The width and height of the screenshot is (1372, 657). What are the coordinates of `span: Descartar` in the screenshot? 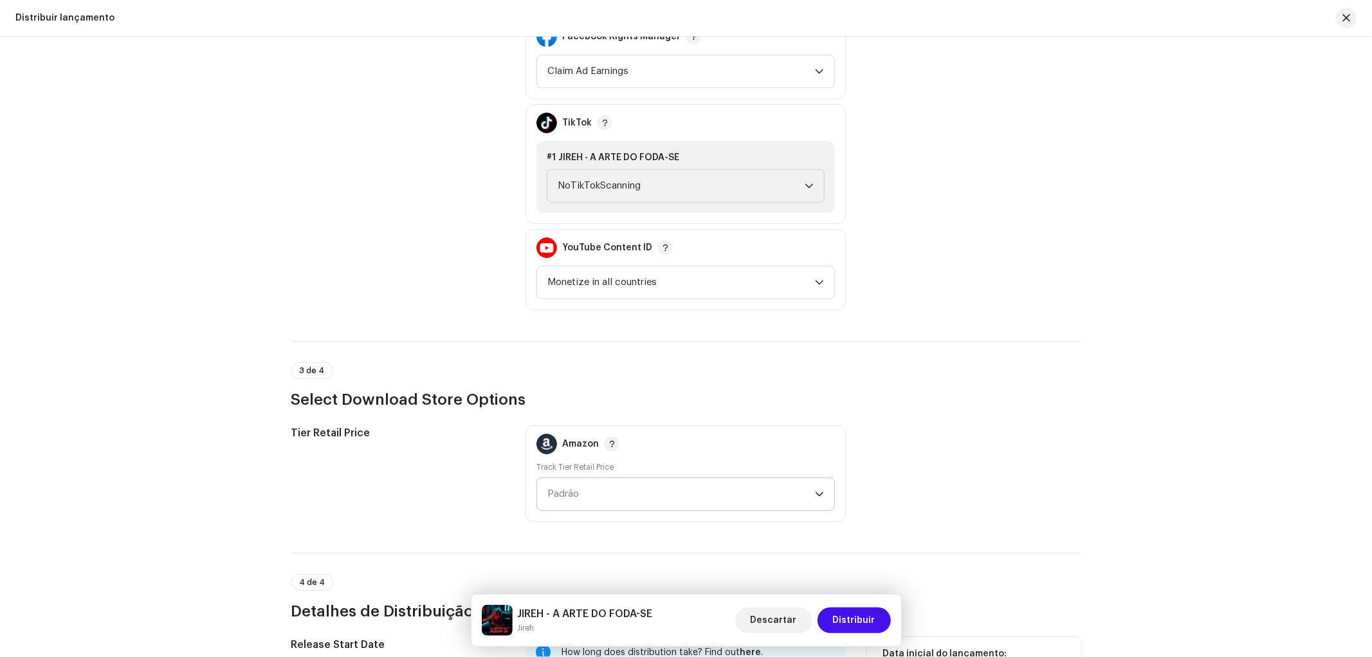 It's located at (774, 620).